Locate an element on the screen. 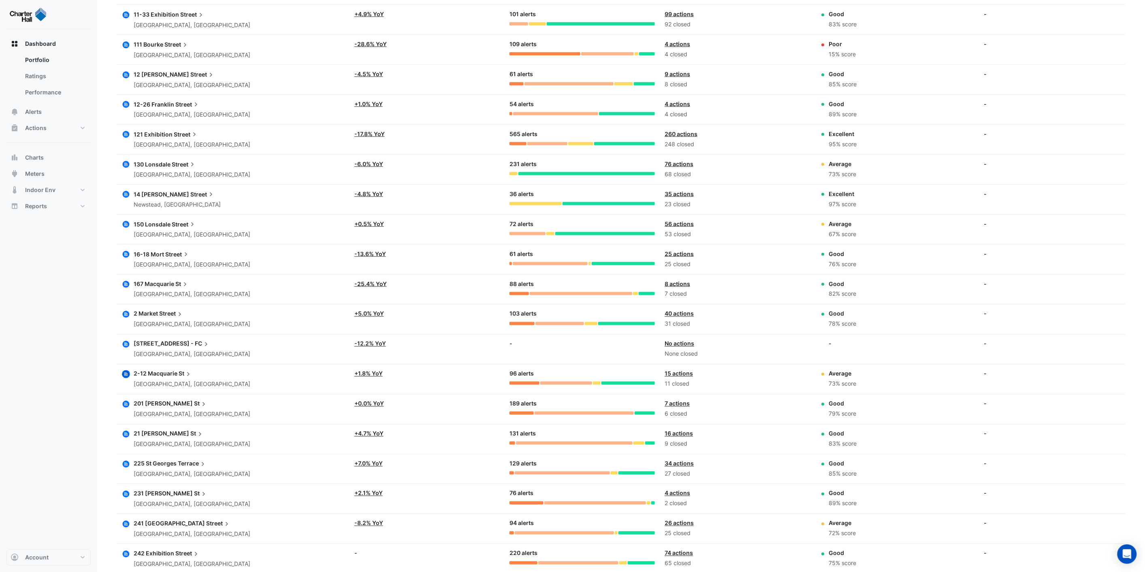  div: 7 closed is located at coordinates (737, 294).